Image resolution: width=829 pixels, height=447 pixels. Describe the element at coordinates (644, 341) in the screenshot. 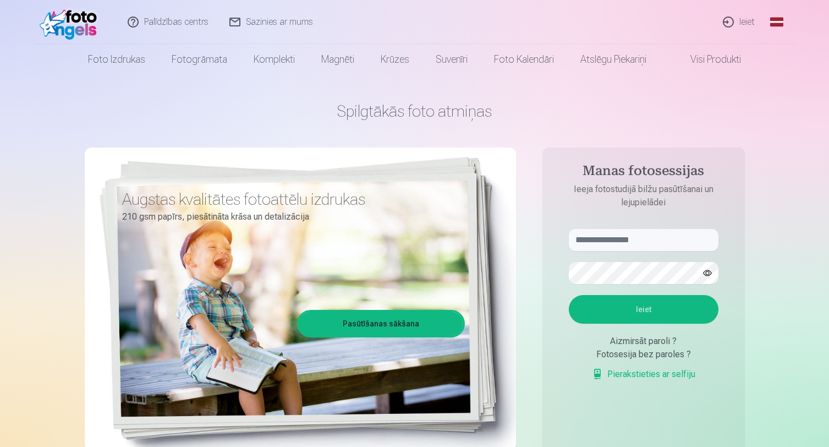

I see `div: Aizmirsāt paroli ?` at that location.